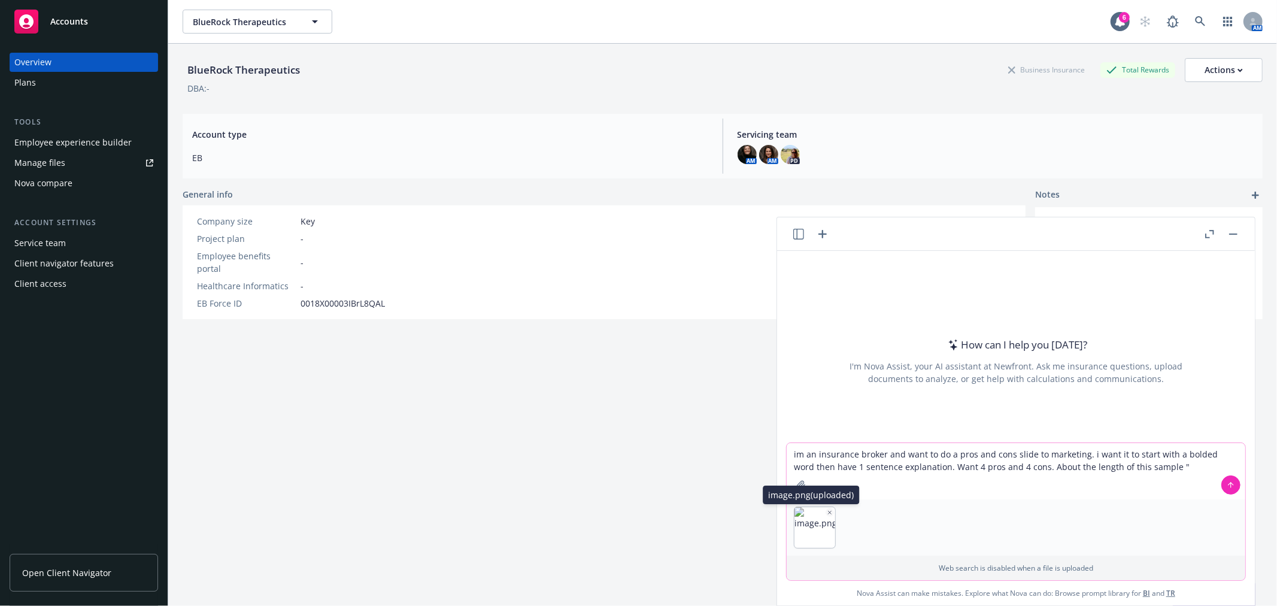  Describe the element at coordinates (244, 22) in the screenshot. I see `span: BlueRock Therapeutics` at that location.